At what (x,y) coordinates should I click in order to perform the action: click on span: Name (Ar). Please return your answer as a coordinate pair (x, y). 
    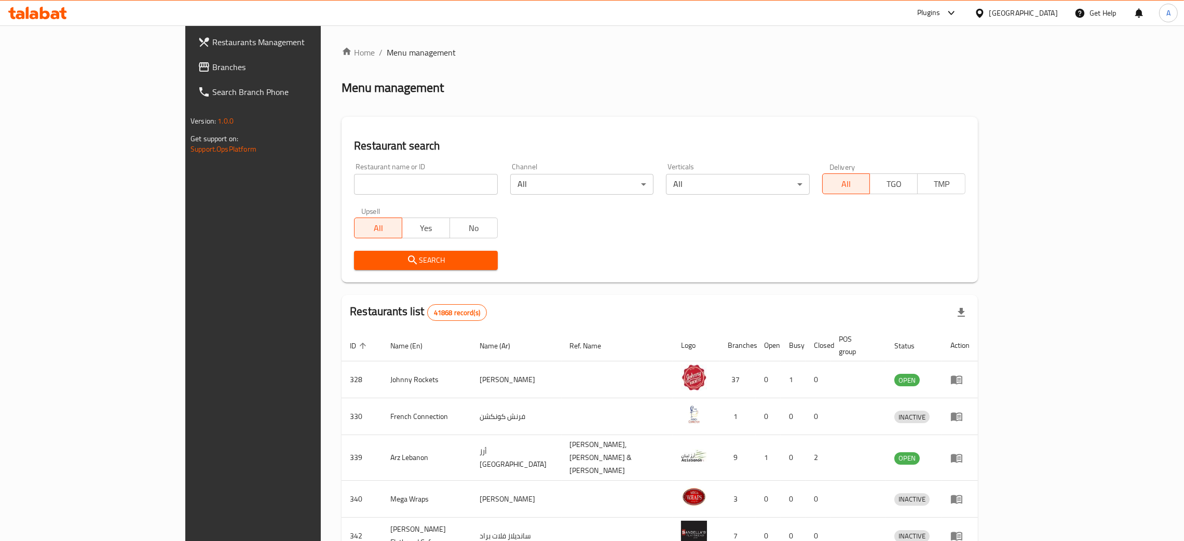
    Looking at the image, I should click on (502, 346).